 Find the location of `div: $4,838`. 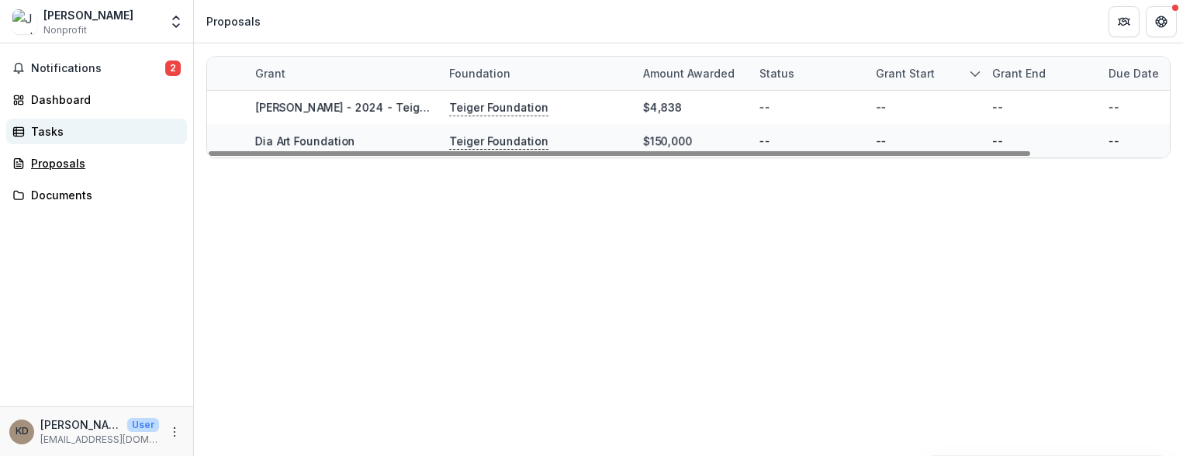

div: $4,838 is located at coordinates (663, 107).